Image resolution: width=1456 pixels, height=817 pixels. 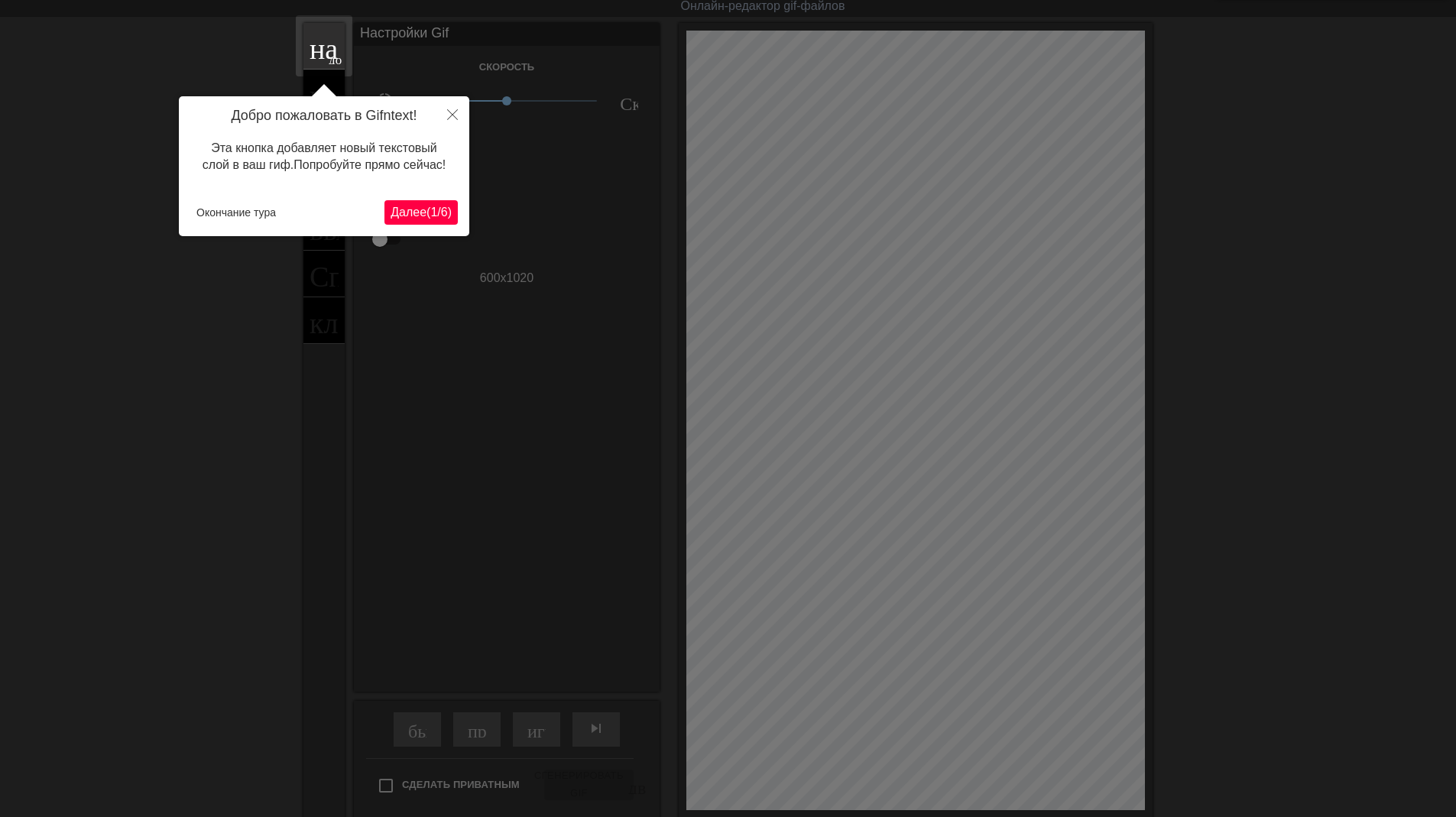 What do you see at coordinates (433, 212) in the screenshot?
I see `ya-tr-span: 1` at bounding box center [433, 212].